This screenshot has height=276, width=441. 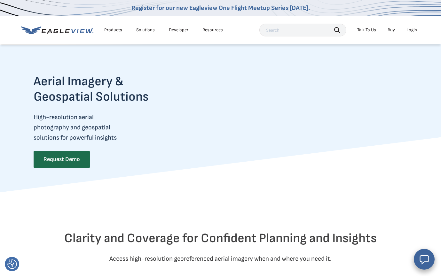 I want to click on div: Products, so click(x=113, y=30).